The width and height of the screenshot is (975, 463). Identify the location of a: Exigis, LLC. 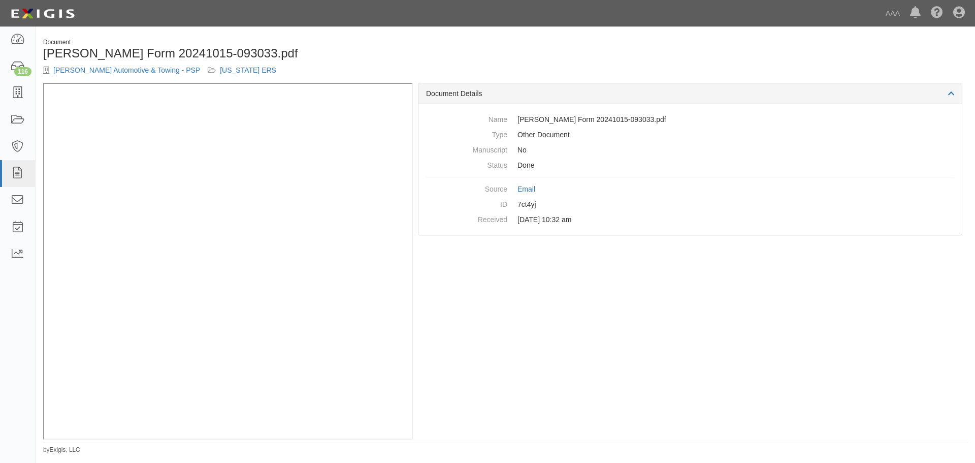
(65, 449).